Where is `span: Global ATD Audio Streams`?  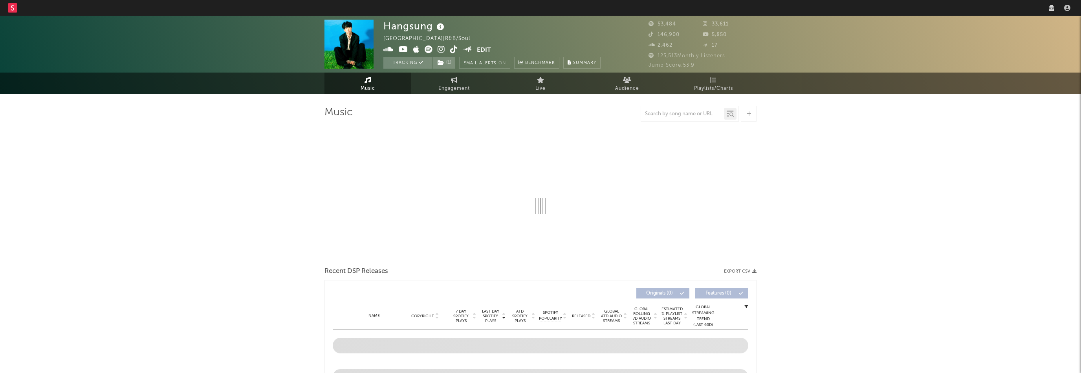
span: Global ATD Audio Streams is located at coordinates (611, 316).